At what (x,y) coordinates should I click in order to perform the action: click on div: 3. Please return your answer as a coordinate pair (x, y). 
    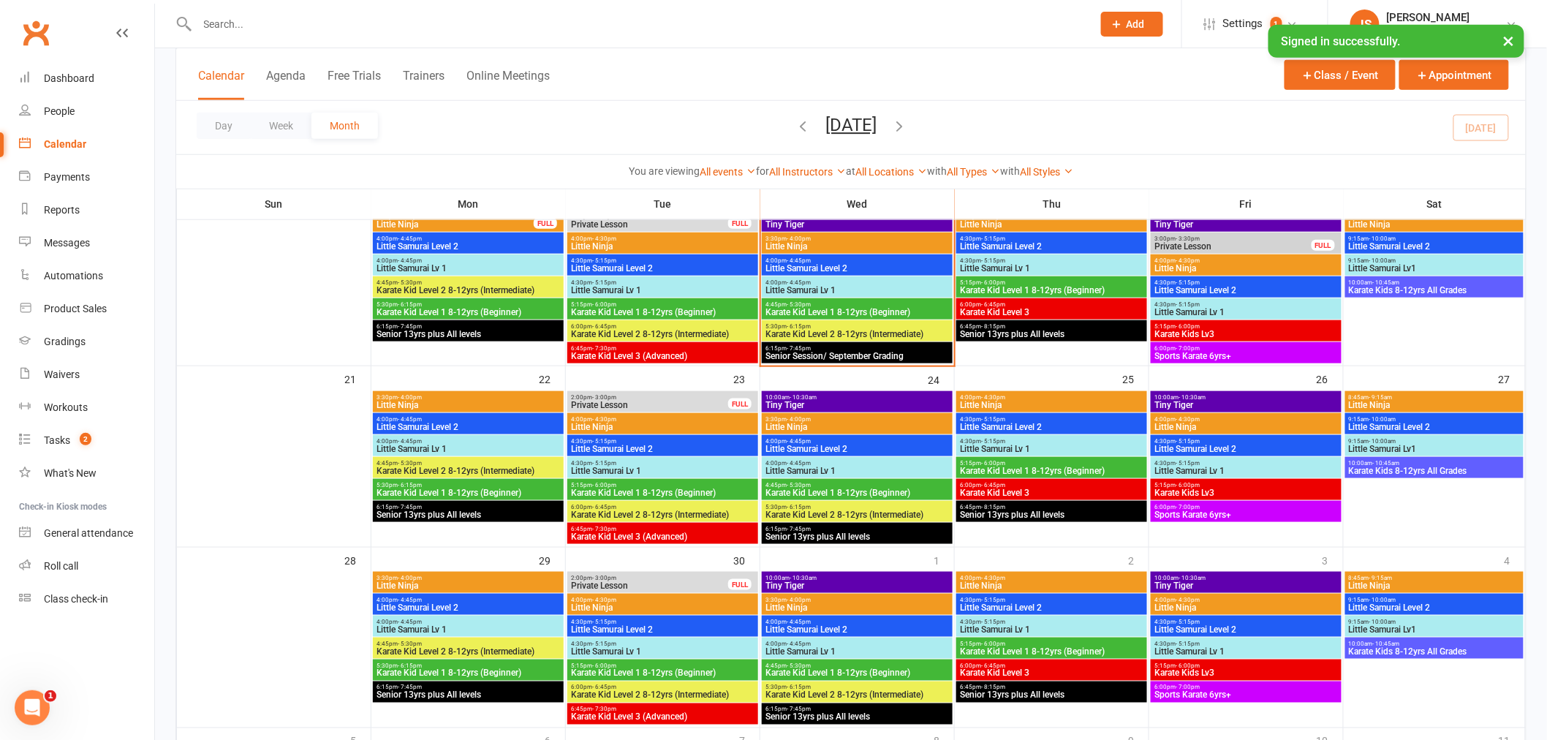
    Looking at the image, I should click on (1333, 559).